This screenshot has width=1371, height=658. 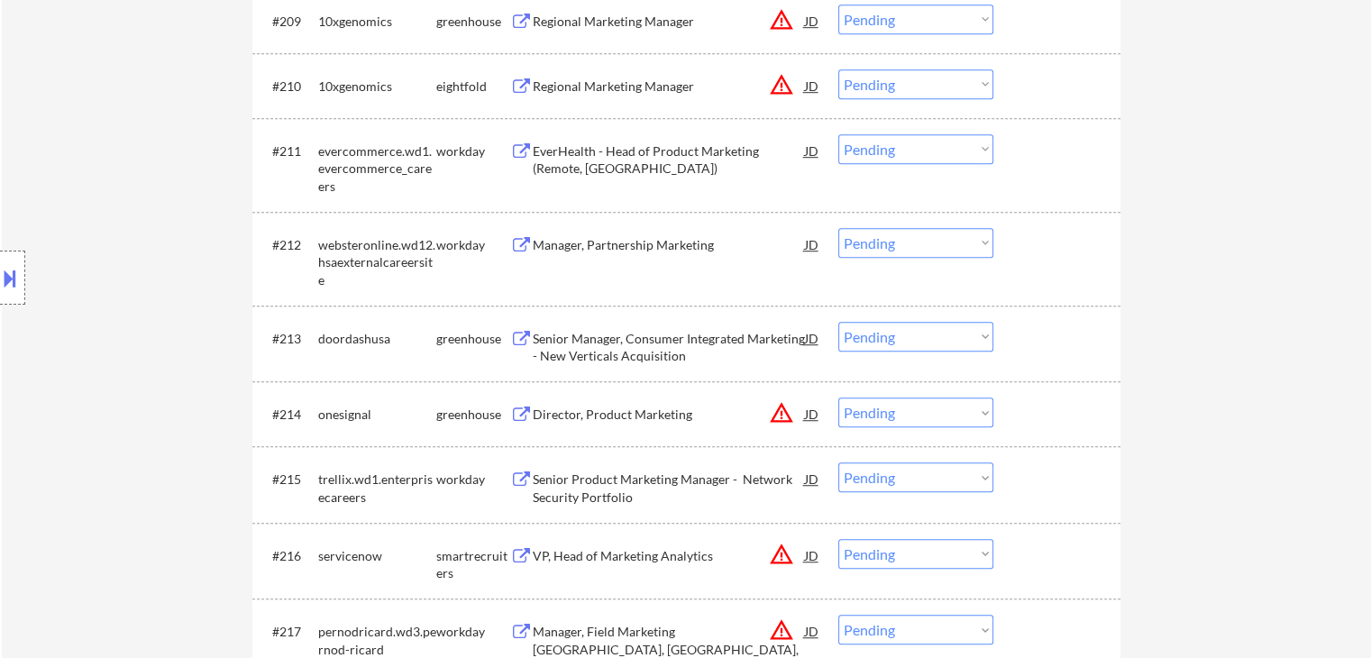 I want to click on div: eightfold, so click(x=473, y=87).